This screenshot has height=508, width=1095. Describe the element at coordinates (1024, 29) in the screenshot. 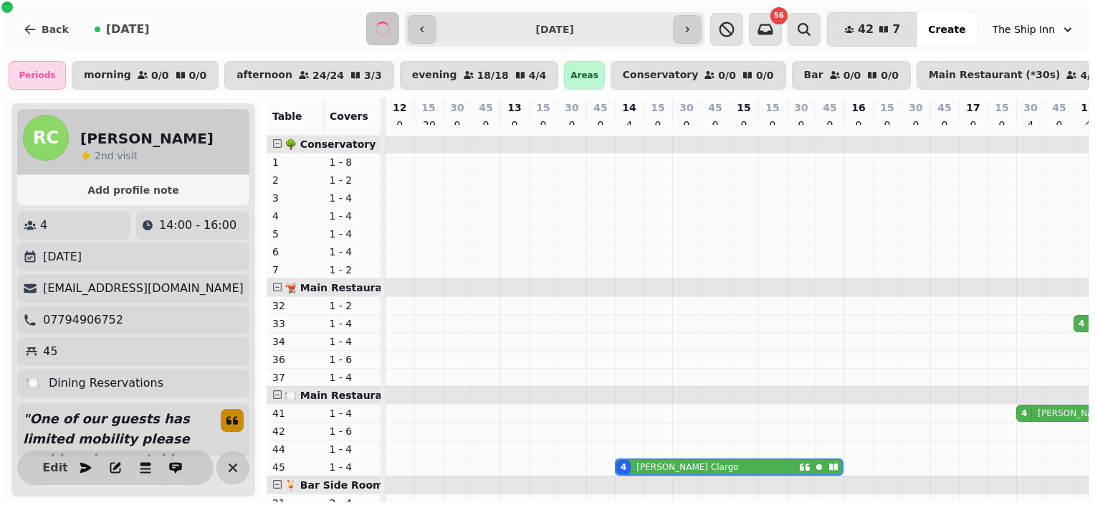

I see `span: The Ship Inn` at that location.